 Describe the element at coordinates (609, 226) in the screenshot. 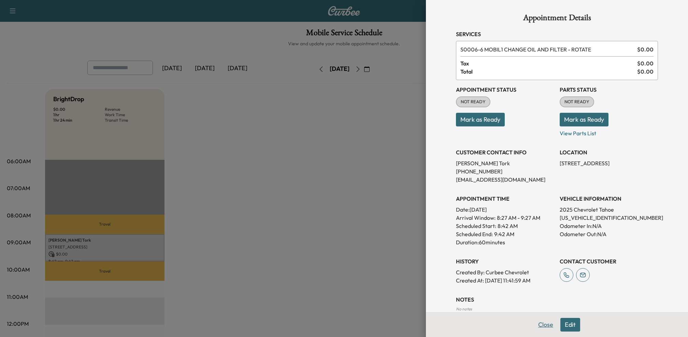

I see `p: Odometer In: N/A` at that location.